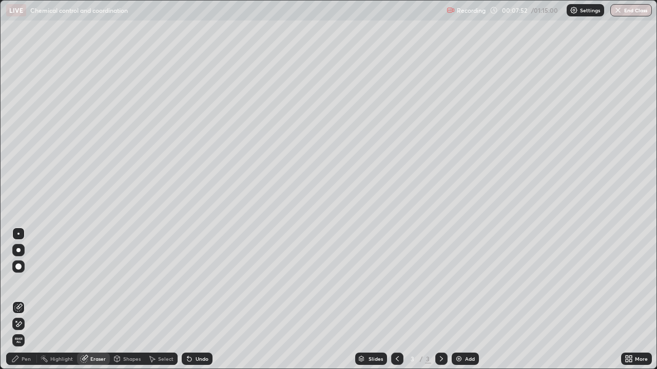  Describe the element at coordinates (202, 359) in the screenshot. I see `div: Undo` at that location.